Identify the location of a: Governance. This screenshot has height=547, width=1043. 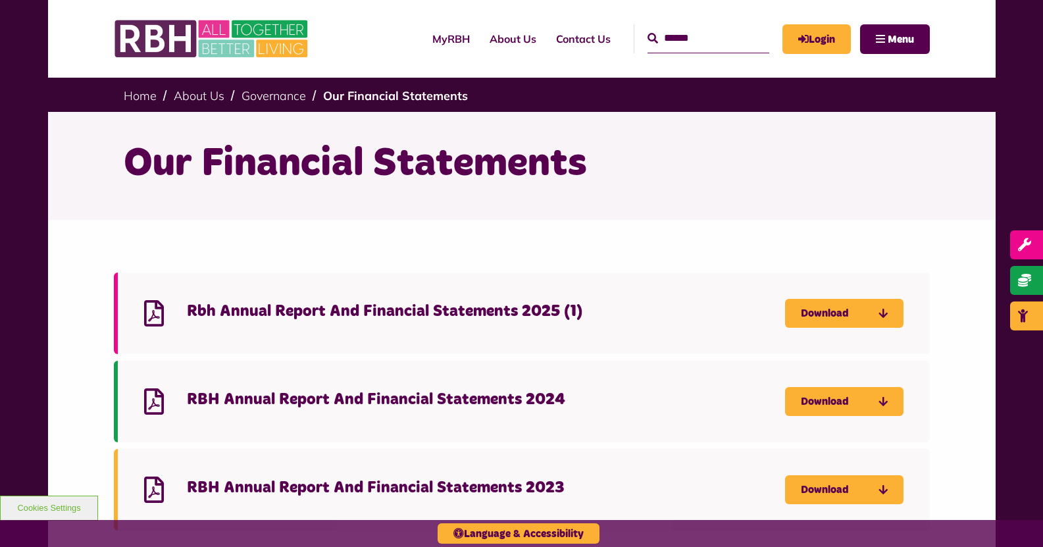
(274, 95).